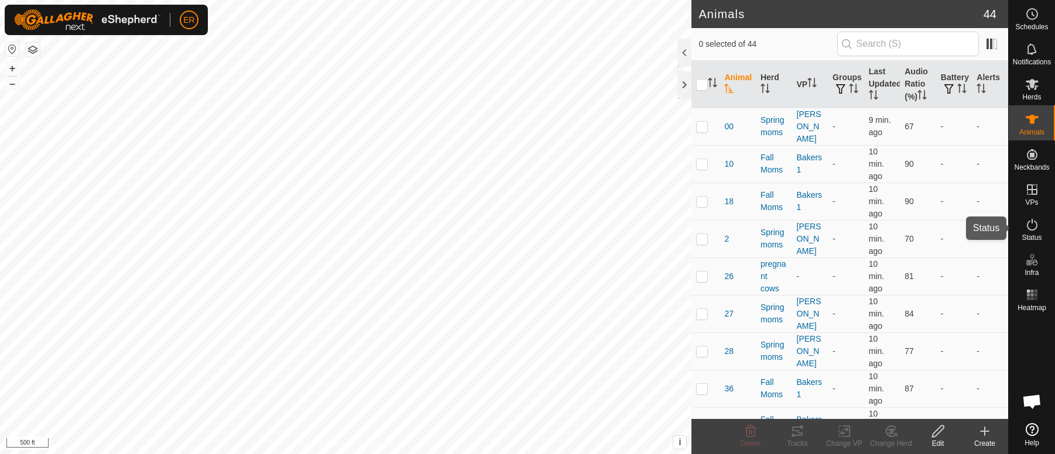  What do you see at coordinates (909, 276) in the screenshot?
I see `span: 81` at bounding box center [909, 276].